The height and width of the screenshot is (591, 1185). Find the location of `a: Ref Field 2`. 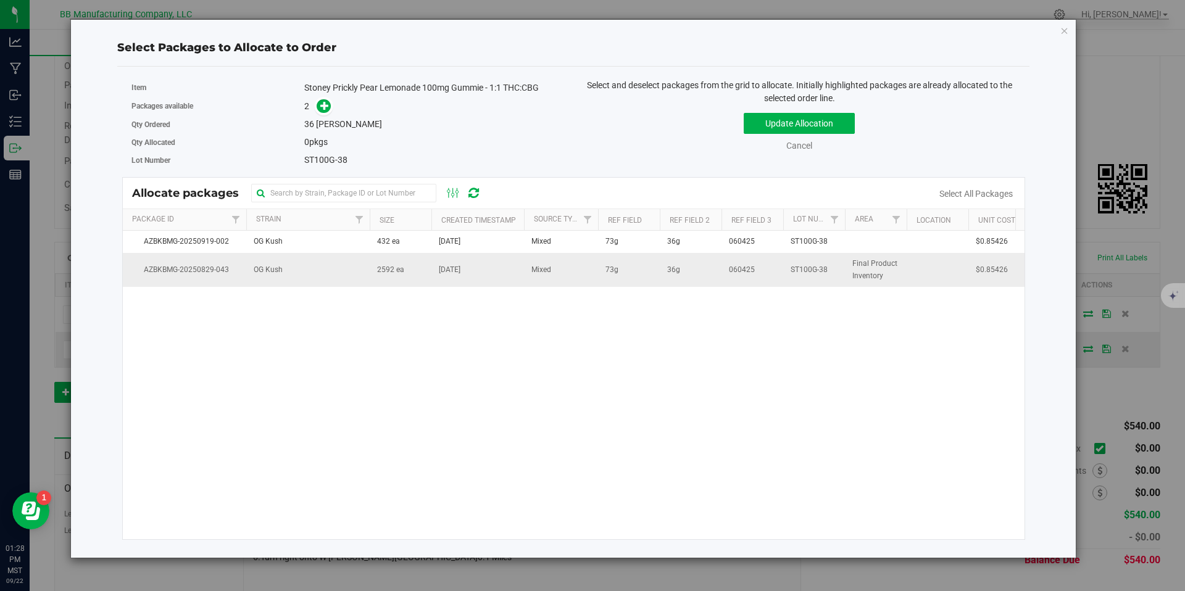

a: Ref Field 2 is located at coordinates (690, 220).